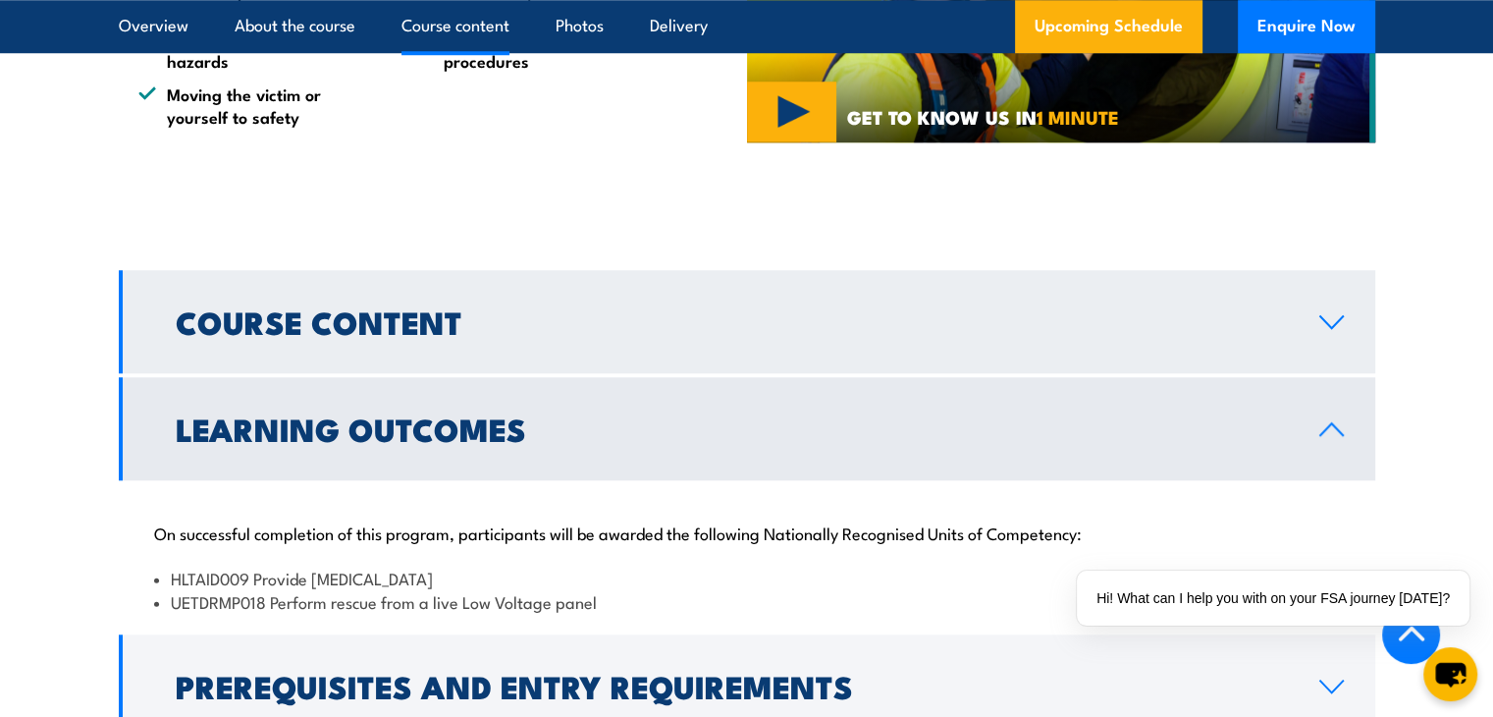 Image resolution: width=1493 pixels, height=717 pixels. Describe the element at coordinates (731, 428) in the screenshot. I see `h2: Learning Outcomes` at that location.